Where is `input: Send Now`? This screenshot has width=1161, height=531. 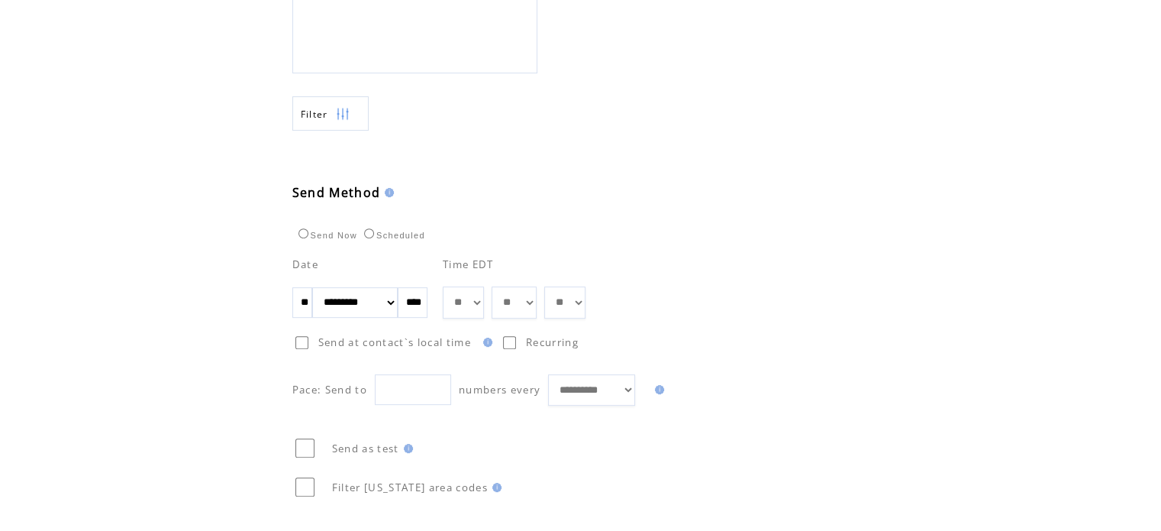
input: Send Now is located at coordinates (303, 233).